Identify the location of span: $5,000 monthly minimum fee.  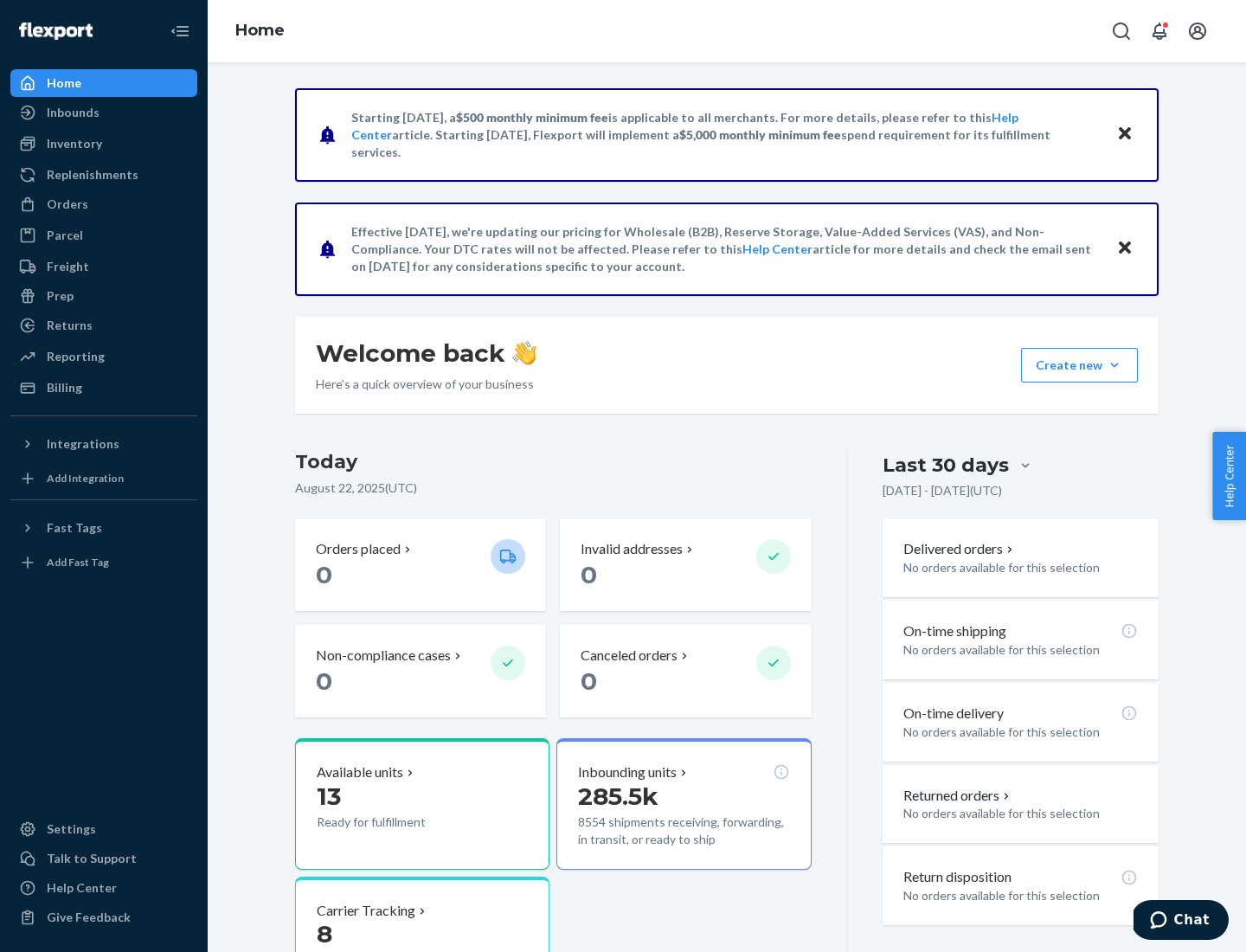
(760, 134).